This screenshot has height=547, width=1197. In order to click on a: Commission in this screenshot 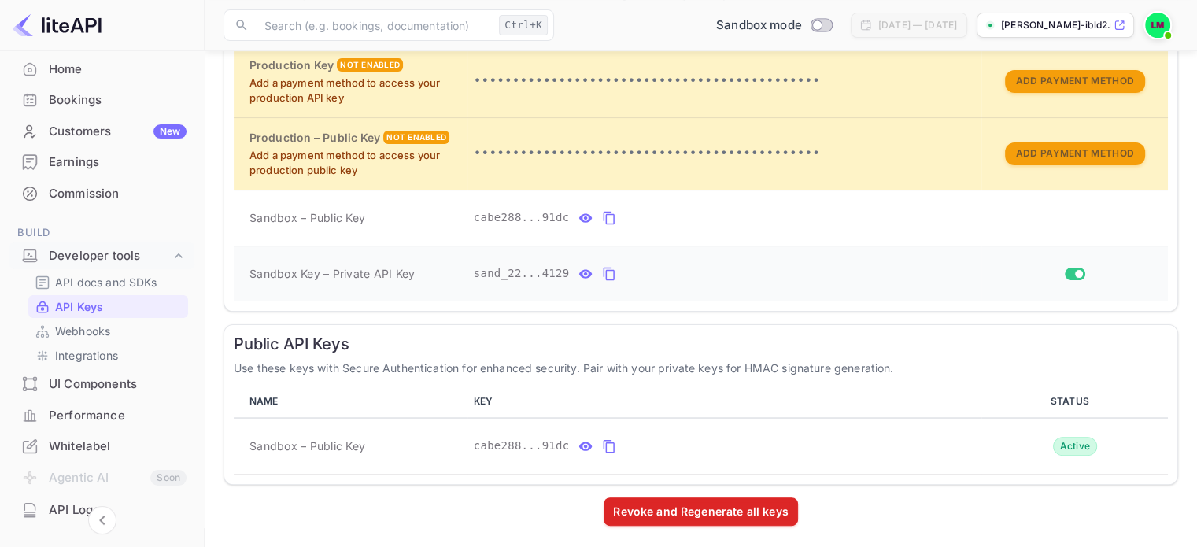, I will do `click(102, 193)`.